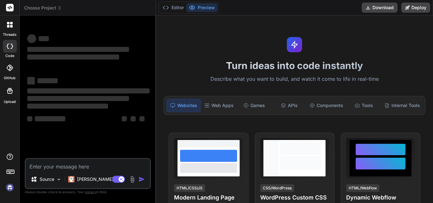 Image resolution: width=433 pixels, height=203 pixels. I want to click on span: privacy, so click(91, 192).